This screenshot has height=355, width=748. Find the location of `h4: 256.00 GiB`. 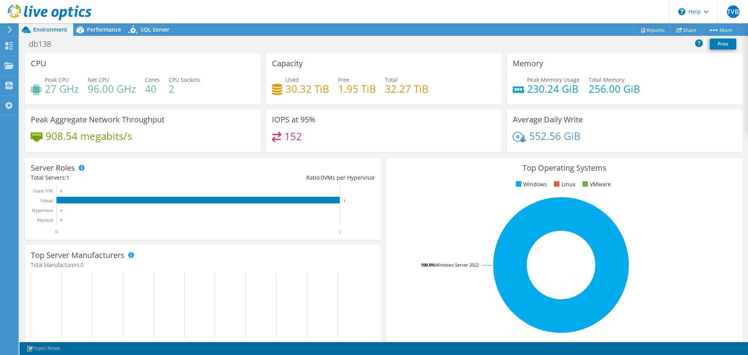

h4: 256.00 GiB is located at coordinates (614, 89).